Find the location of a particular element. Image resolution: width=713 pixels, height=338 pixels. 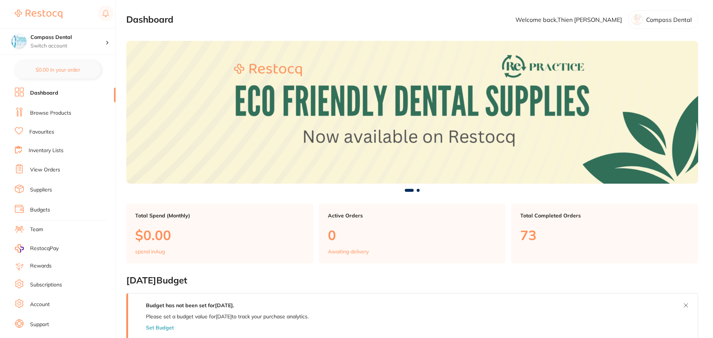

h4: Compass Dental is located at coordinates (68, 37).